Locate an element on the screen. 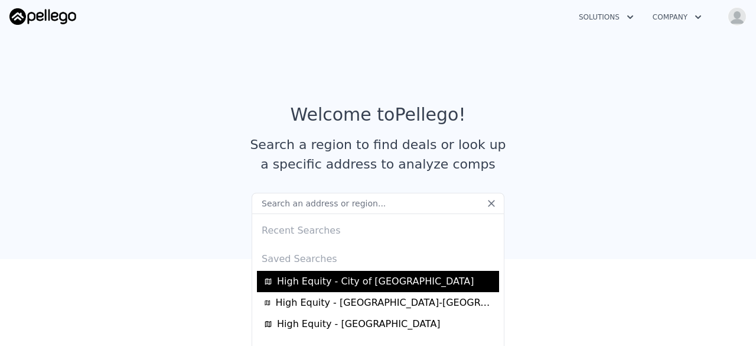 The image size is (756, 346). button: Company is located at coordinates (677, 17).